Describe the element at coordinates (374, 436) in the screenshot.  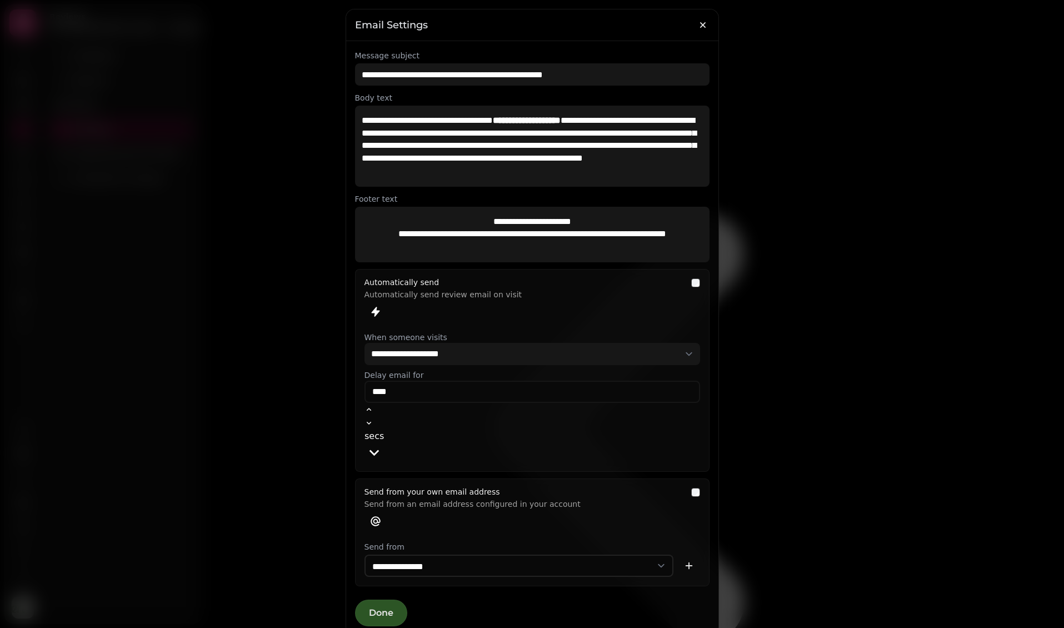
I see `span: secs` at that location.